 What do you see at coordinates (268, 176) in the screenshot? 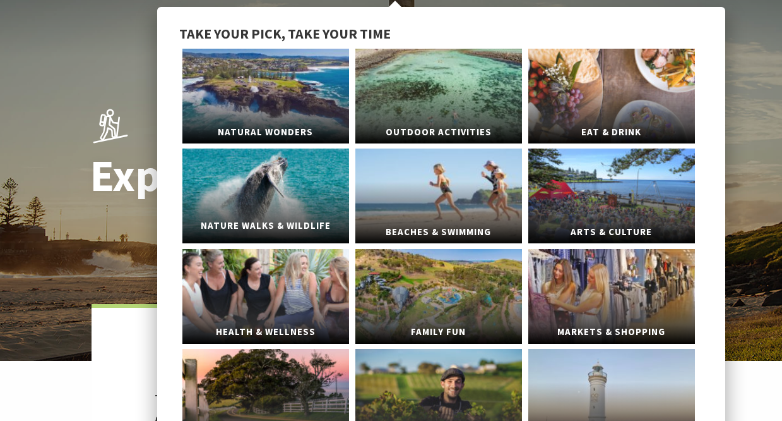
I see `h1: Experience` at bounding box center [268, 176].